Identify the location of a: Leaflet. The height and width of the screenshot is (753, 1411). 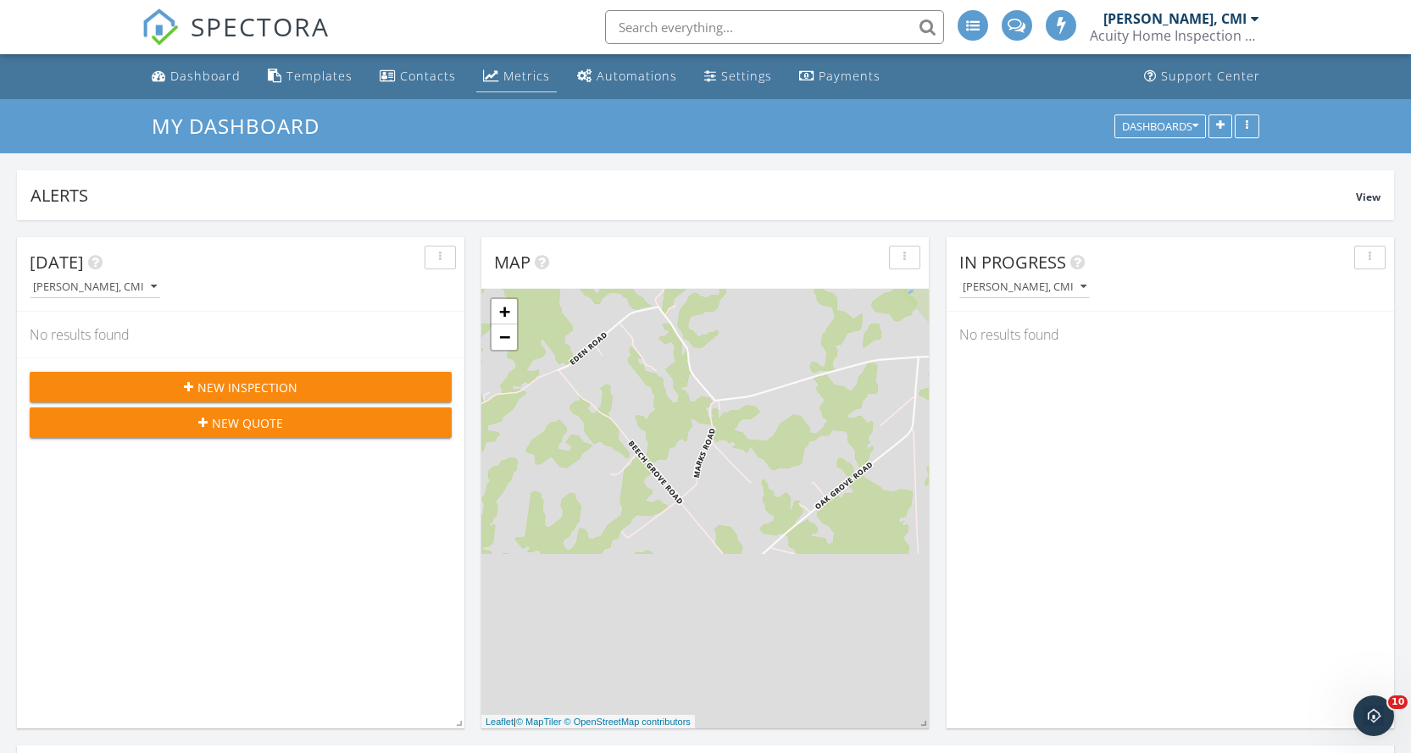
(499, 722).